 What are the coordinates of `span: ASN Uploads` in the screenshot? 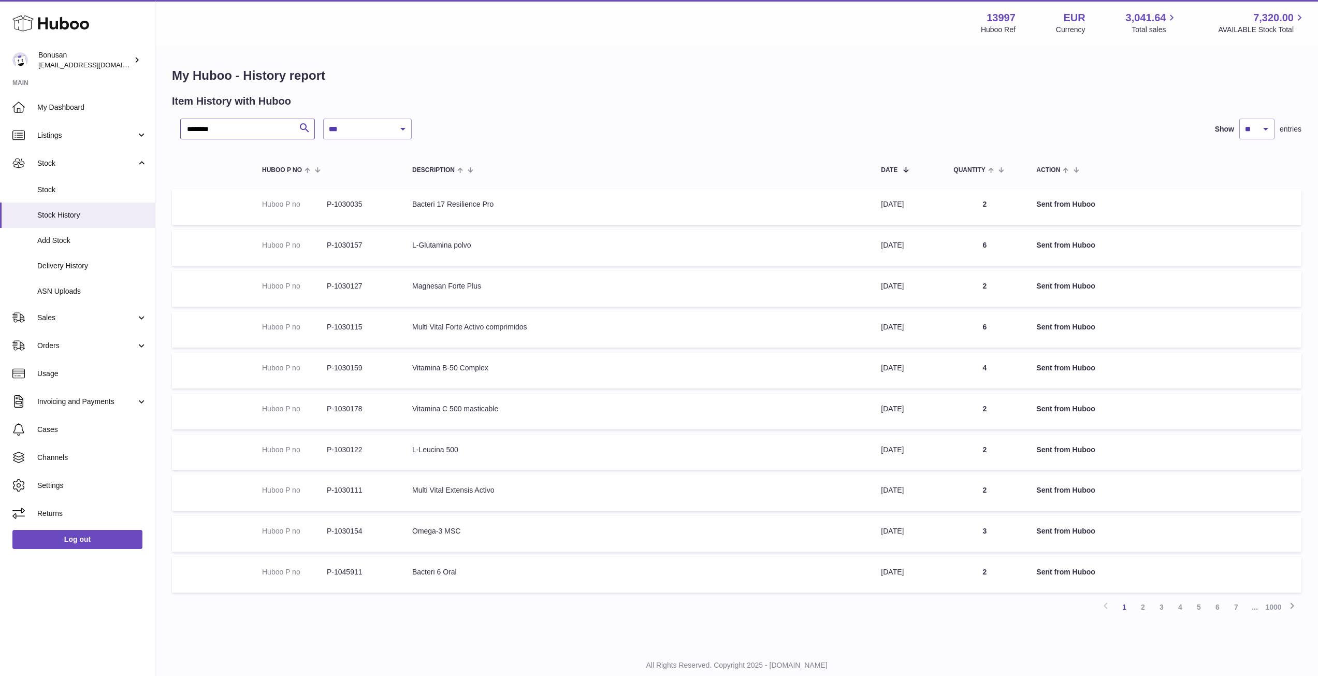 It's located at (92, 291).